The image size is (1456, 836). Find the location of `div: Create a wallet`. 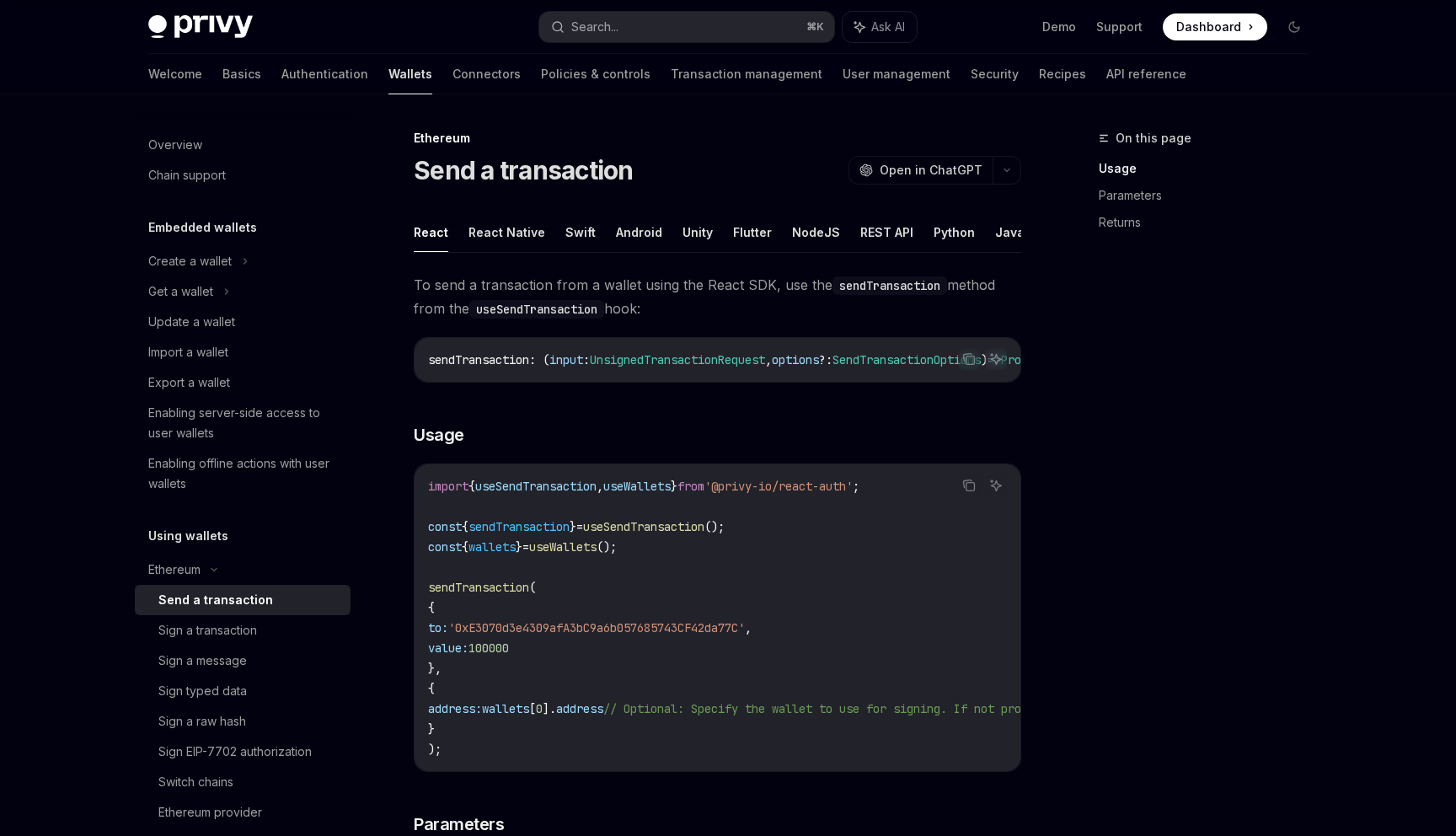

div: Create a wallet is located at coordinates (190, 261).